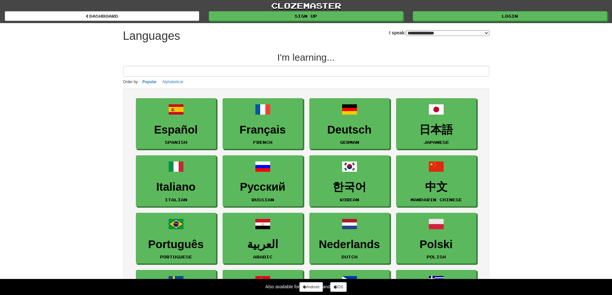 The height and width of the screenshot is (295, 612). Describe the element at coordinates (436, 257) in the screenshot. I see `small: Polish` at that location.